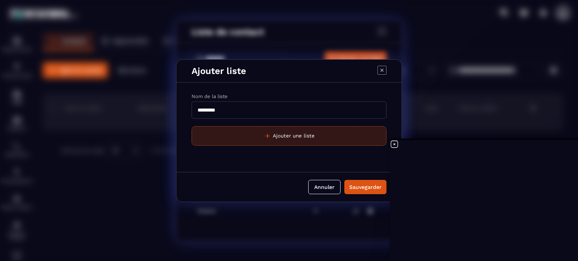 The width and height of the screenshot is (578, 261). I want to click on div: Sauvegarder, so click(365, 187).